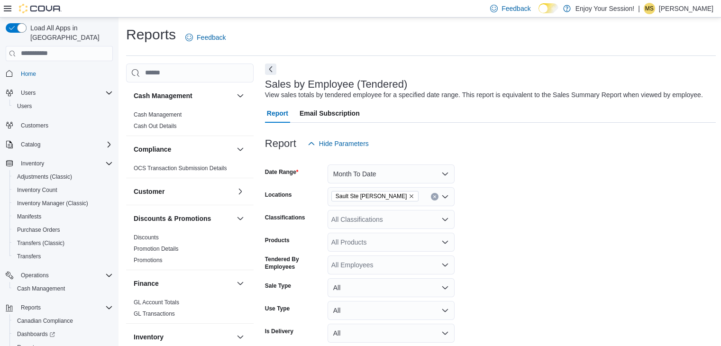  What do you see at coordinates (650, 9) in the screenshot?
I see `span: MS` at bounding box center [650, 9].